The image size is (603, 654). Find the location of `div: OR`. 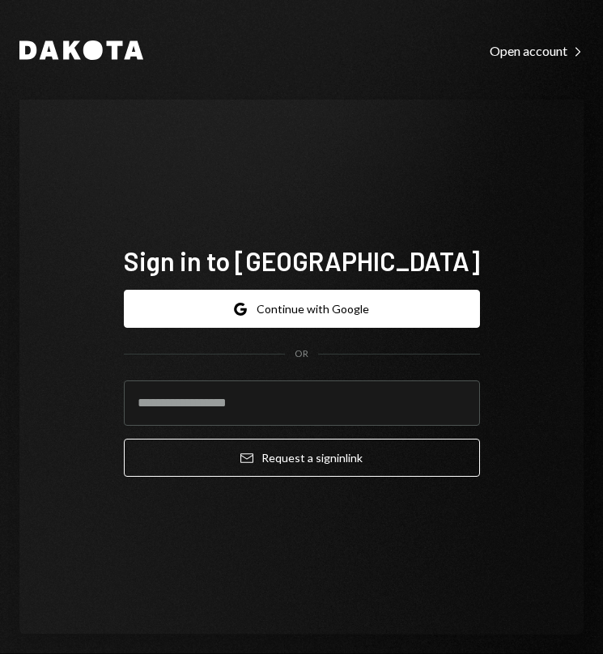

div: OR is located at coordinates (301, 354).